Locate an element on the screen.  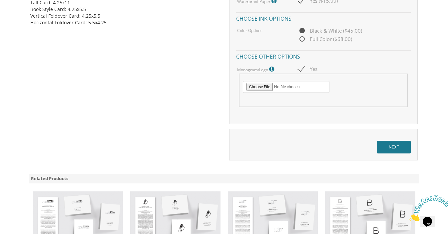
img: Chat attention grabber is located at coordinates (23, 16).